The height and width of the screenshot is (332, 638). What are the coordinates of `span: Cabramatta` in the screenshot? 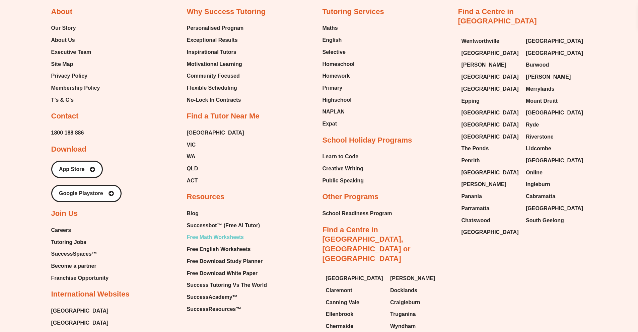 It's located at (541, 197).